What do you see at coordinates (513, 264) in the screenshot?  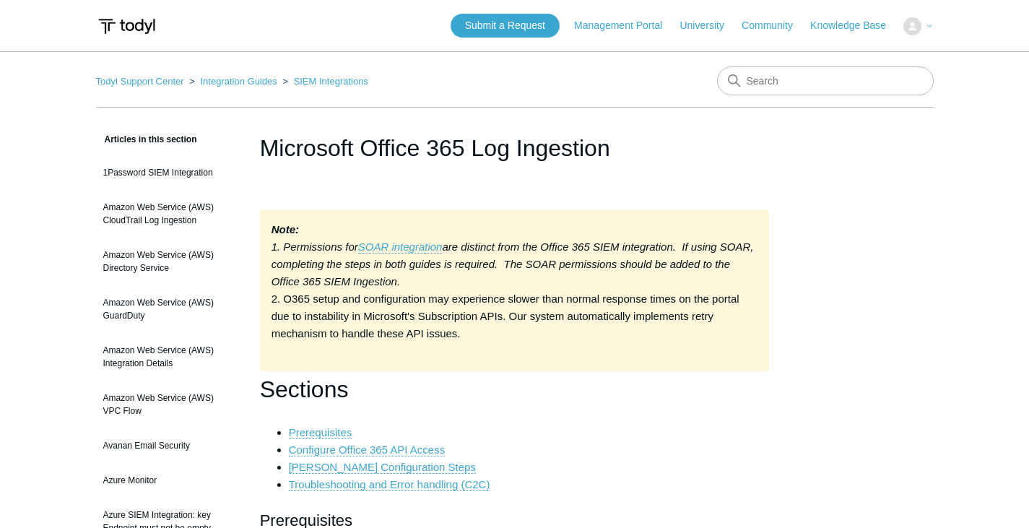 I see `em: are distinct from the Office 365 SIEM integration. If using SOAR, completing the steps in both gu...` at bounding box center [513, 264].